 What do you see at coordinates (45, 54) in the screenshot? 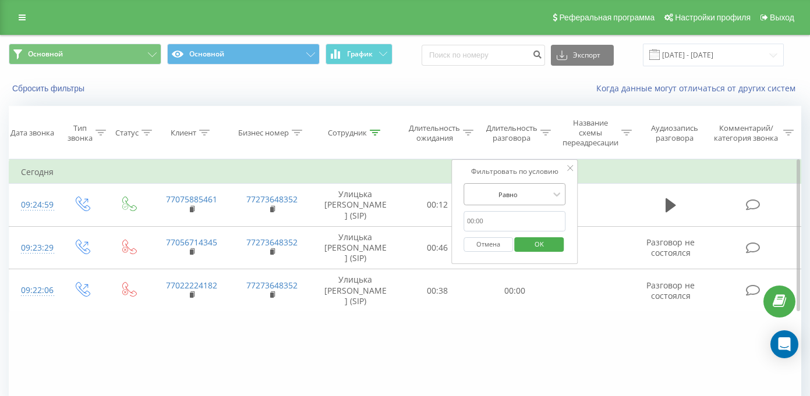
I see `span: Основной` at bounding box center [45, 54].